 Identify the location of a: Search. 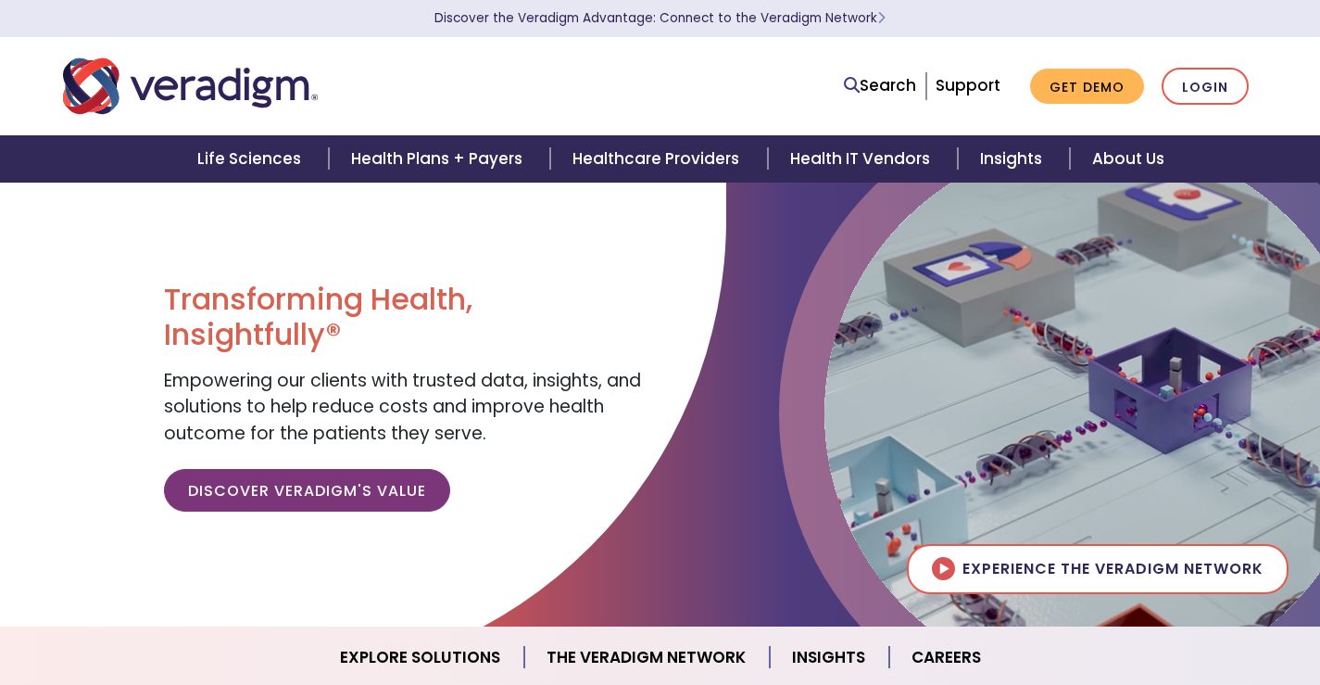
(880, 85).